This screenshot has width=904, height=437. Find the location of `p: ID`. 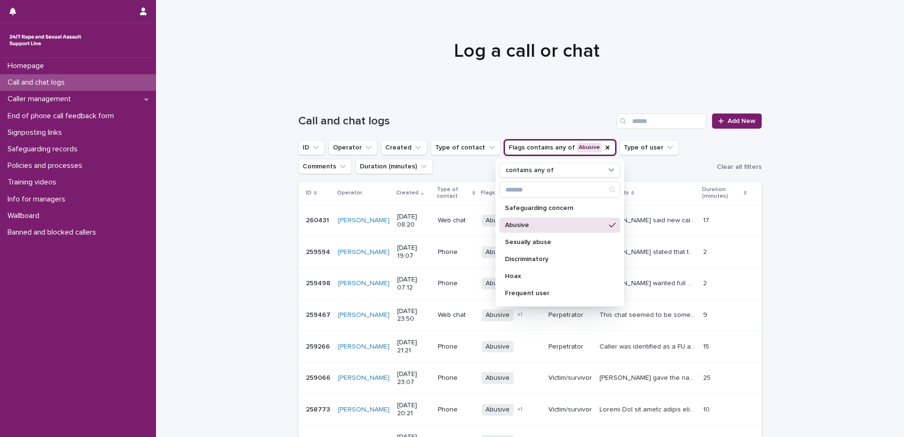

p: ID is located at coordinates (309, 193).